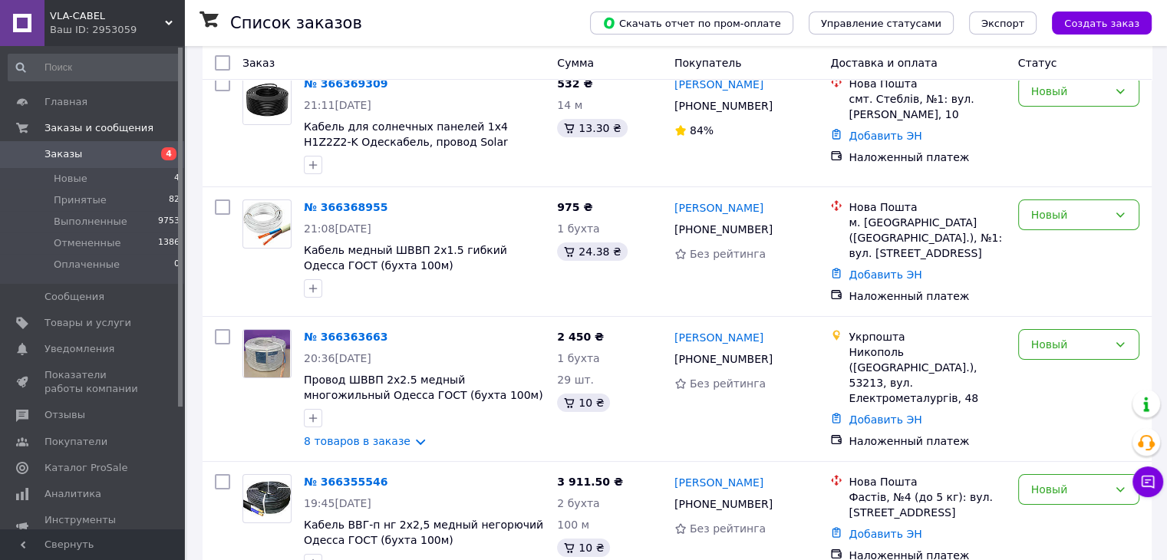 The height and width of the screenshot is (560, 1167). Describe the element at coordinates (74, 297) in the screenshot. I see `span: Сообщения` at that location.